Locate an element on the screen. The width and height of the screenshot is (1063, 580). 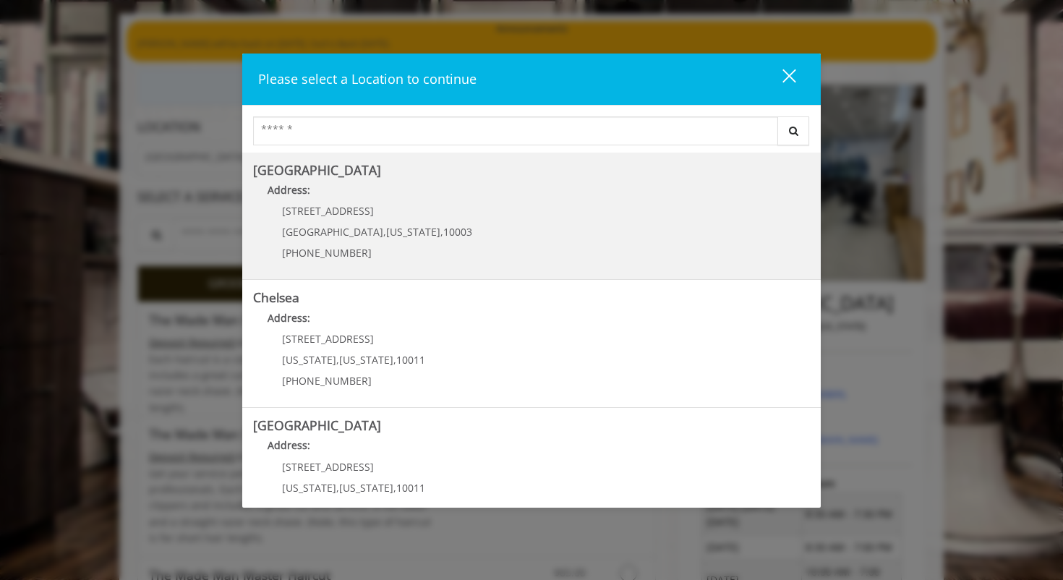
div: Center Select is located at coordinates (532, 135).